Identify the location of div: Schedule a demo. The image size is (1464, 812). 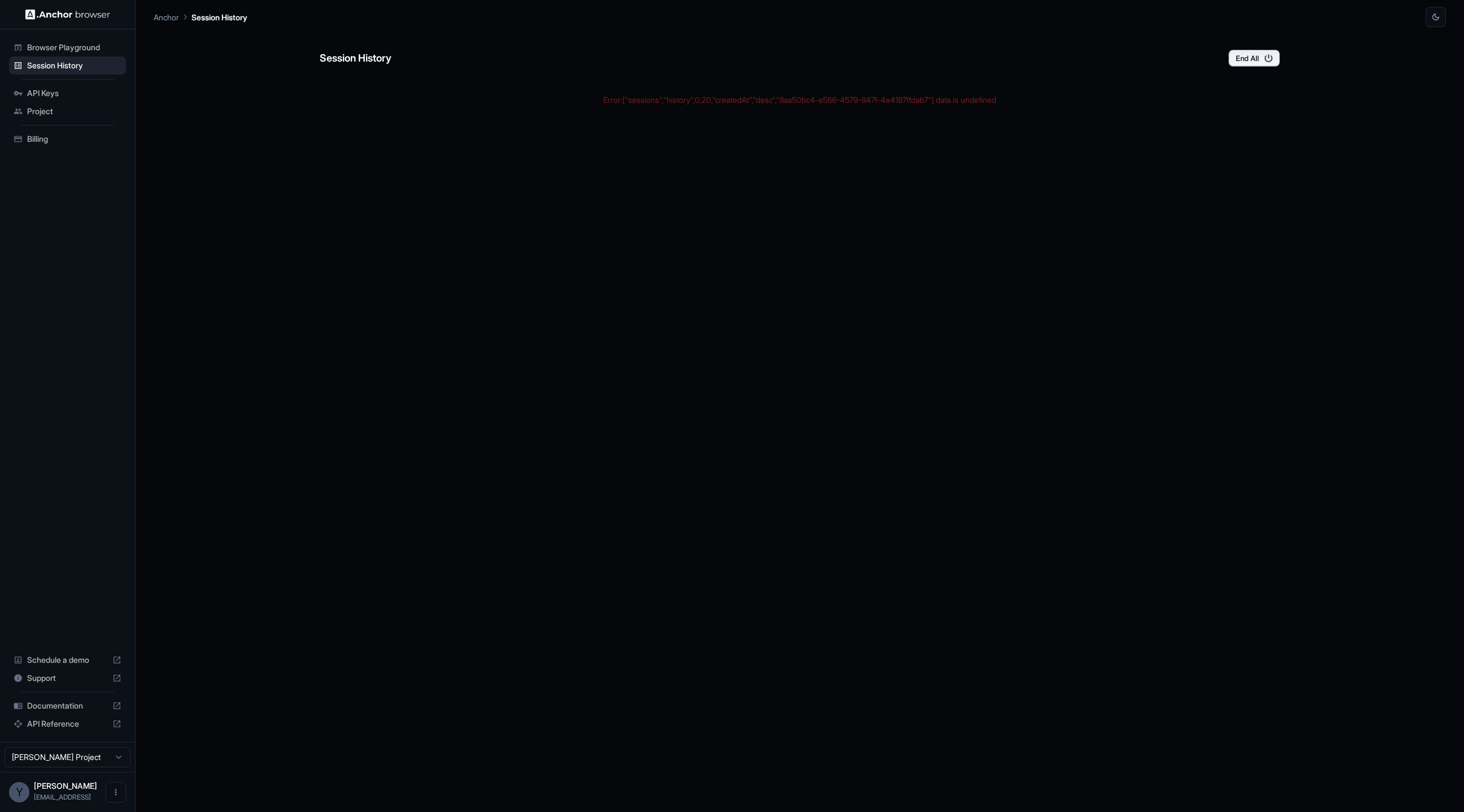
(68, 660).